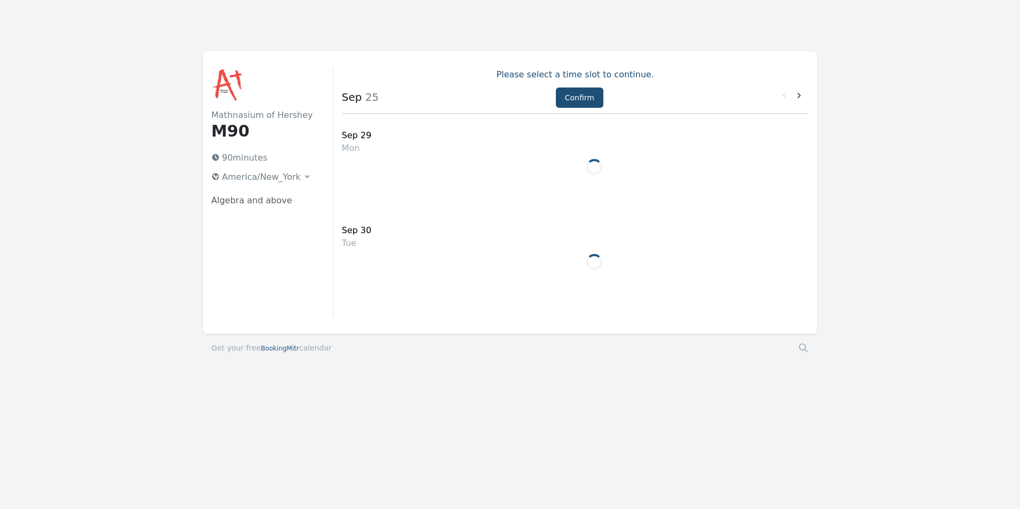 The image size is (1020, 509). What do you see at coordinates (264, 201) in the screenshot?
I see `p: Algebra and above` at bounding box center [264, 201].